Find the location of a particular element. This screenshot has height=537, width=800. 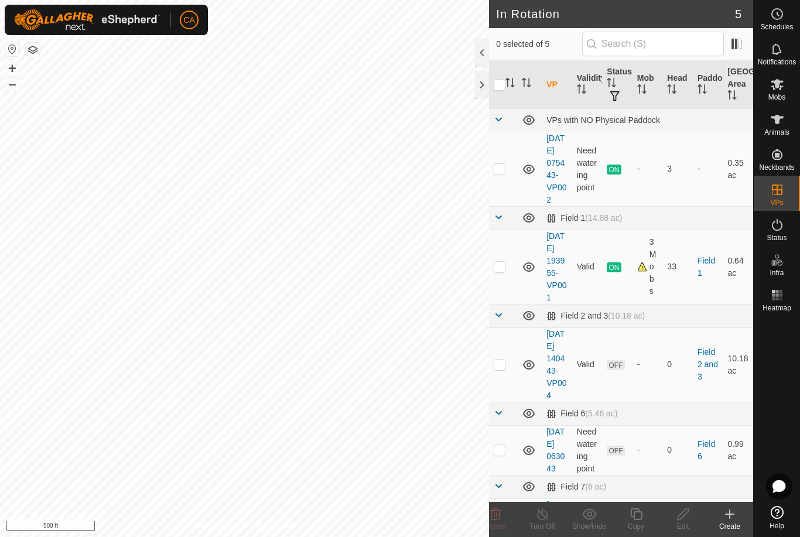

th: Head is located at coordinates (677, 85).